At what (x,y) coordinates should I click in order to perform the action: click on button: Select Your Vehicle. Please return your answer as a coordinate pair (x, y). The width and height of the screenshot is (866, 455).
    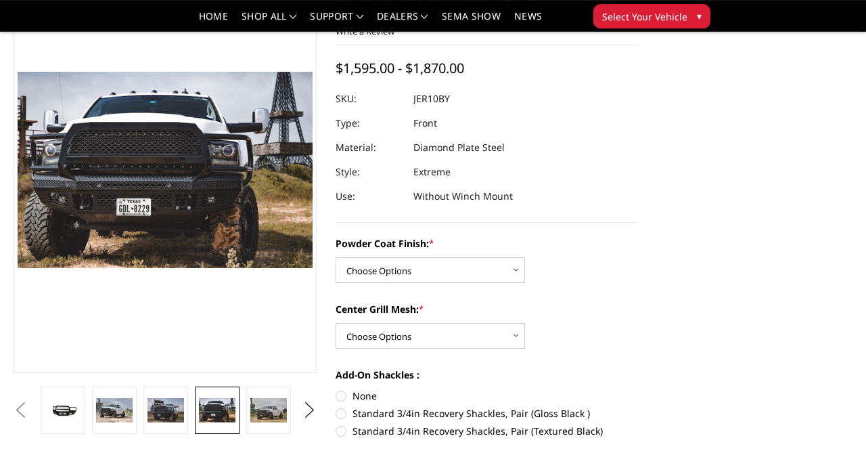
    Looking at the image, I should click on (651, 16).